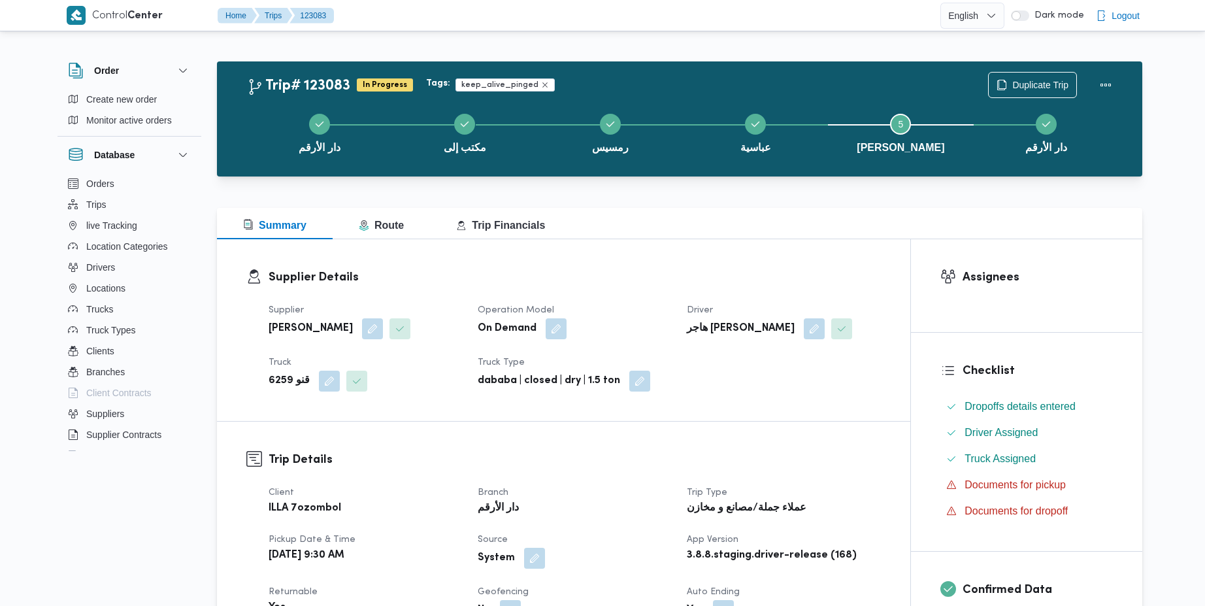  Describe the element at coordinates (498, 508) in the screenshot. I see `b: دار الأرقم` at that location.